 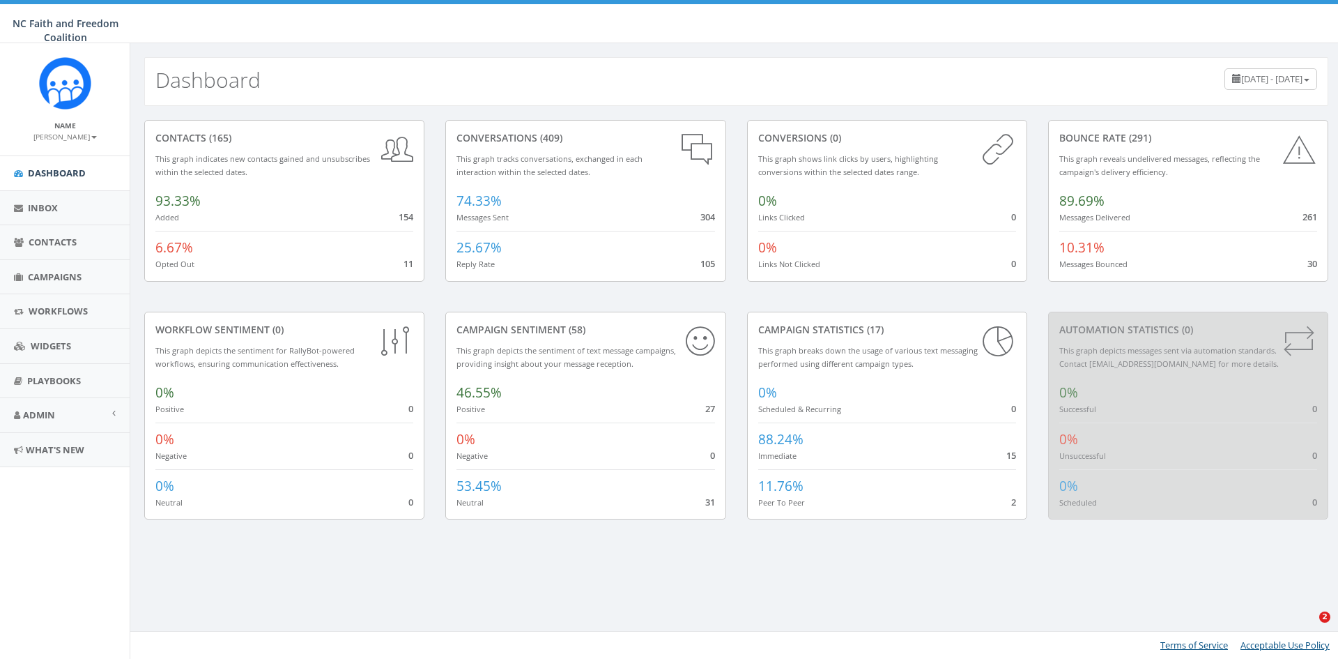 What do you see at coordinates (208, 79) in the screenshot?
I see `h2: Dashboard` at bounding box center [208, 79].